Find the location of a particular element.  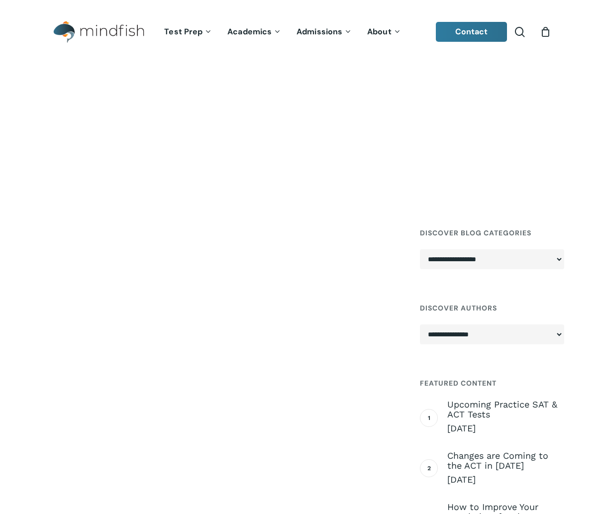

span: Test Prep is located at coordinates (183, 31).